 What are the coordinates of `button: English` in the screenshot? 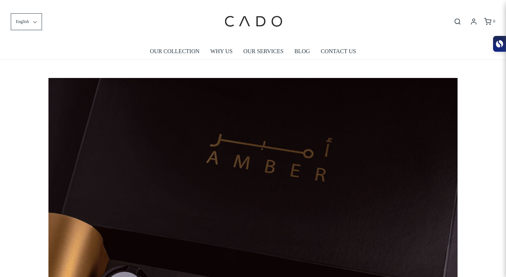 It's located at (26, 22).